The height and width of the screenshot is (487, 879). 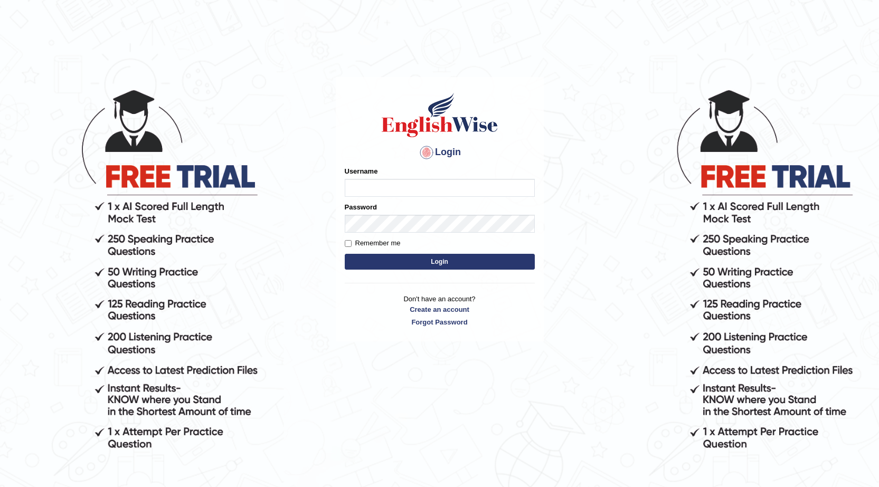 I want to click on p: Don't have an account?, so click(x=440, y=311).